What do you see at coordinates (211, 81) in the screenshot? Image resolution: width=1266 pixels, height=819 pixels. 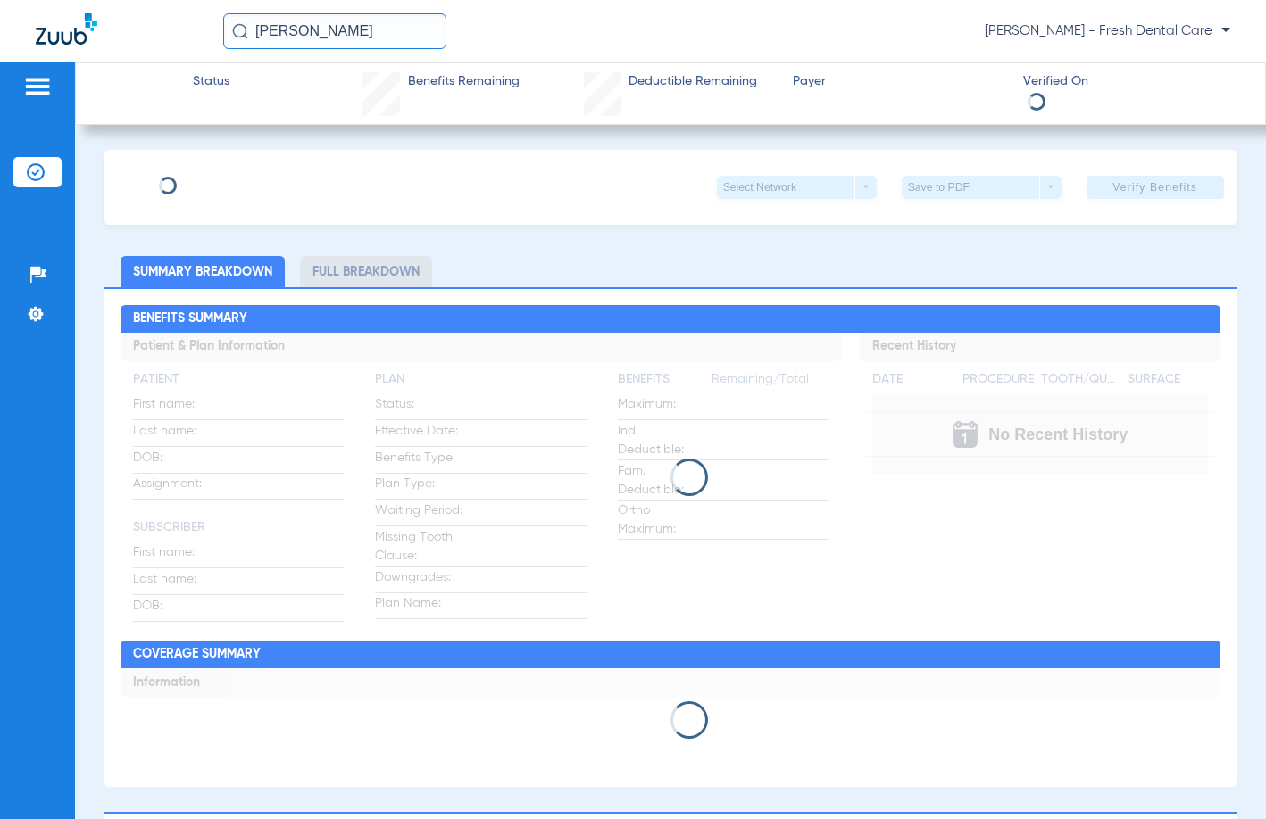 I see `span: Status` at bounding box center [211, 81].